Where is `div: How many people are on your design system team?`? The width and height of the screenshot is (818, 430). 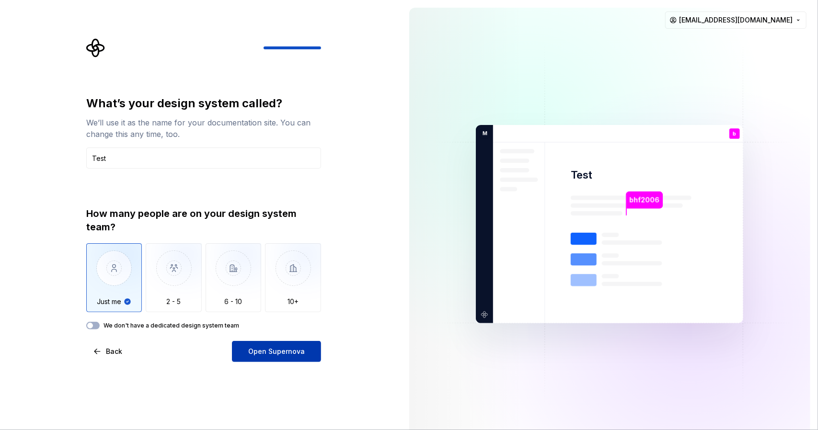 div: How many people are on your design system team? is located at coordinates (204, 220).